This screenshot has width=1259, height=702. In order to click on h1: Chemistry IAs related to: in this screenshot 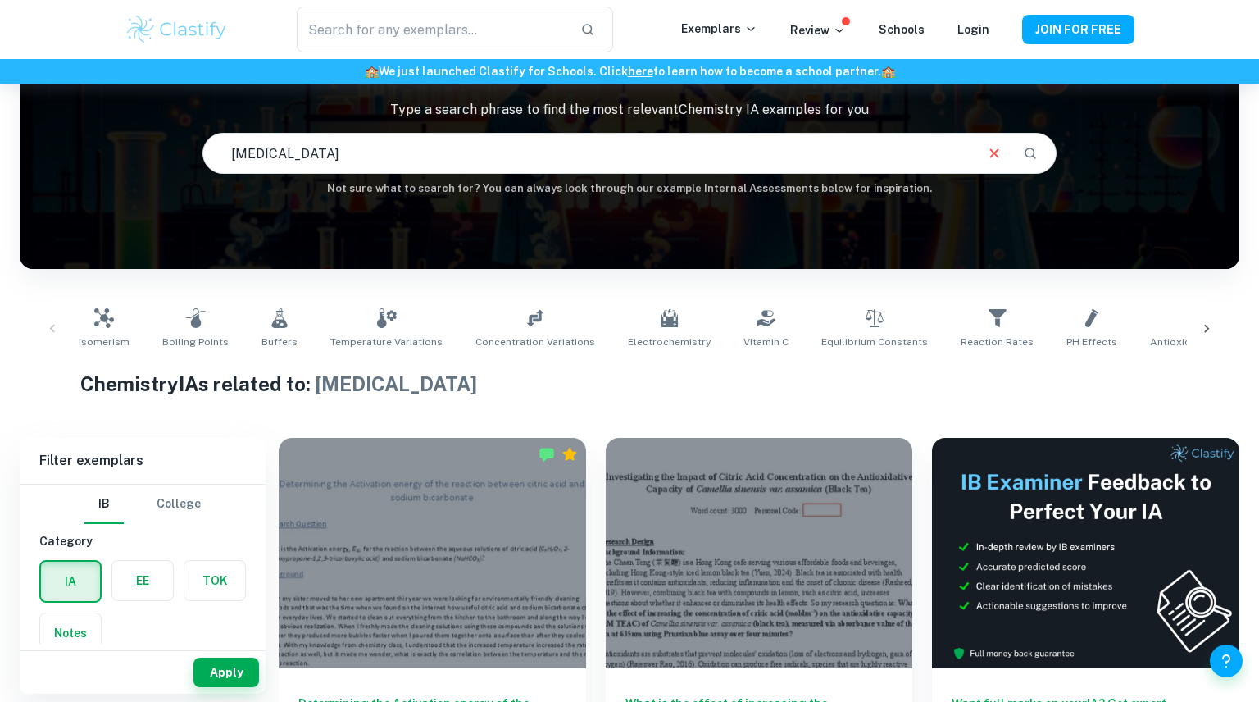, I will do `click(629, 384)`.